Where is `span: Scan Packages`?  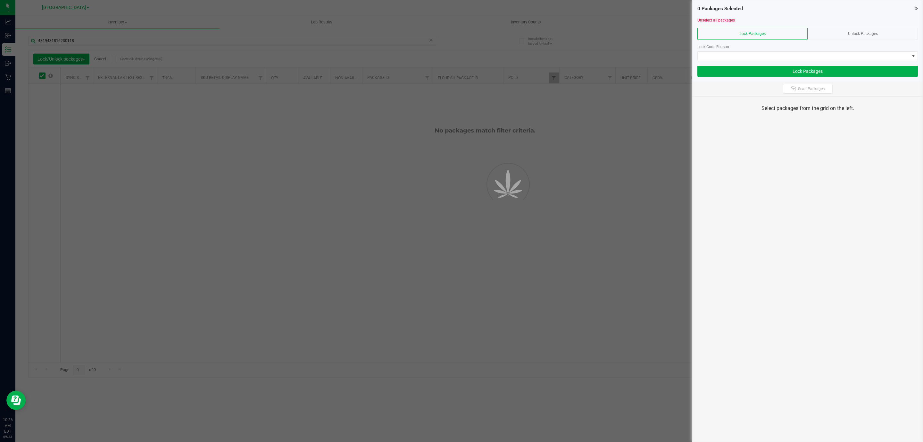 span: Scan Packages is located at coordinates (811, 89).